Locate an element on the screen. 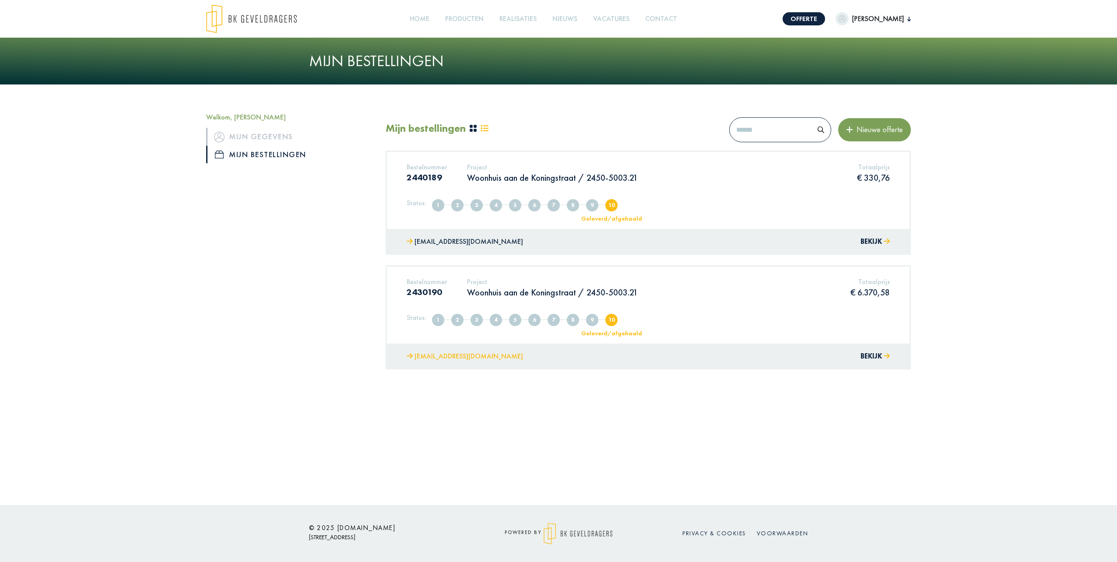 Image resolution: width=1117 pixels, height=562 pixels. h3: 2430190 is located at coordinates (427, 292).